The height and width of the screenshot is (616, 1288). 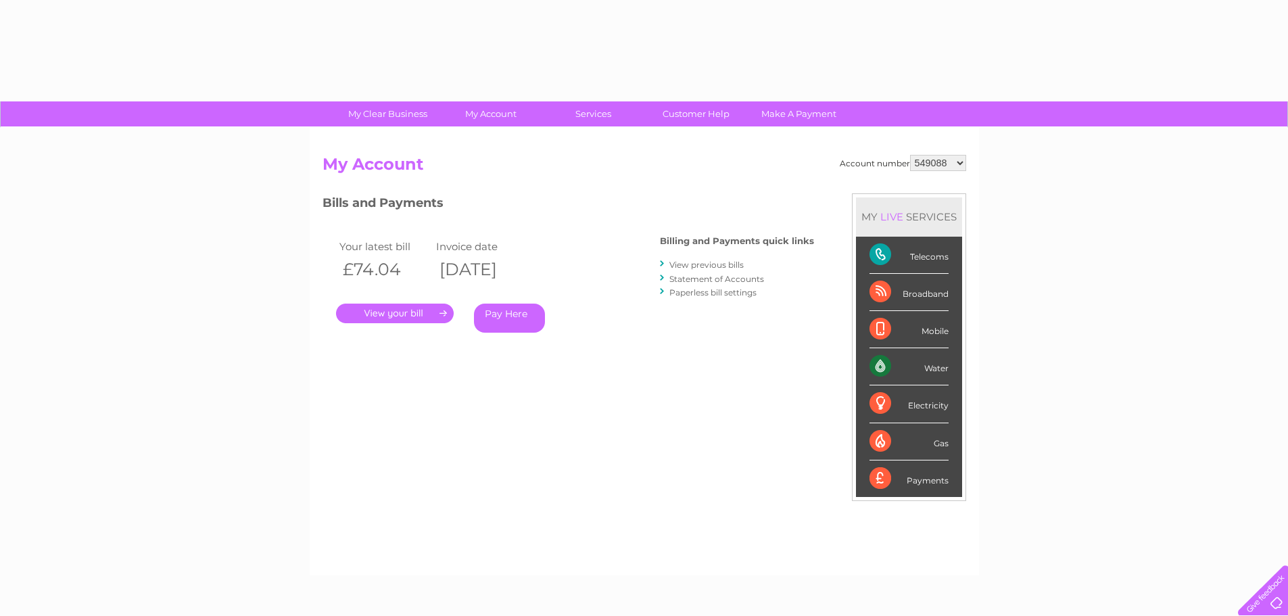 I want to click on a: My Account, so click(x=490, y=114).